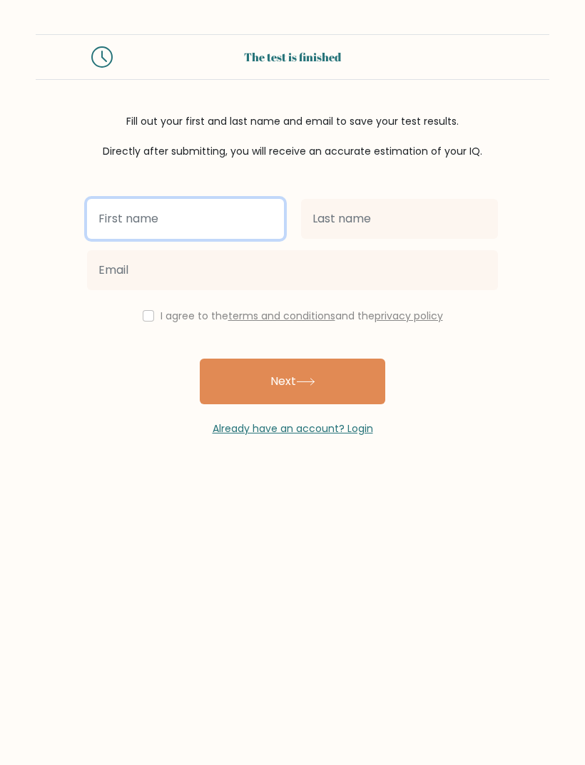 The image size is (585, 765). I want to click on button: Next, so click(292, 381).